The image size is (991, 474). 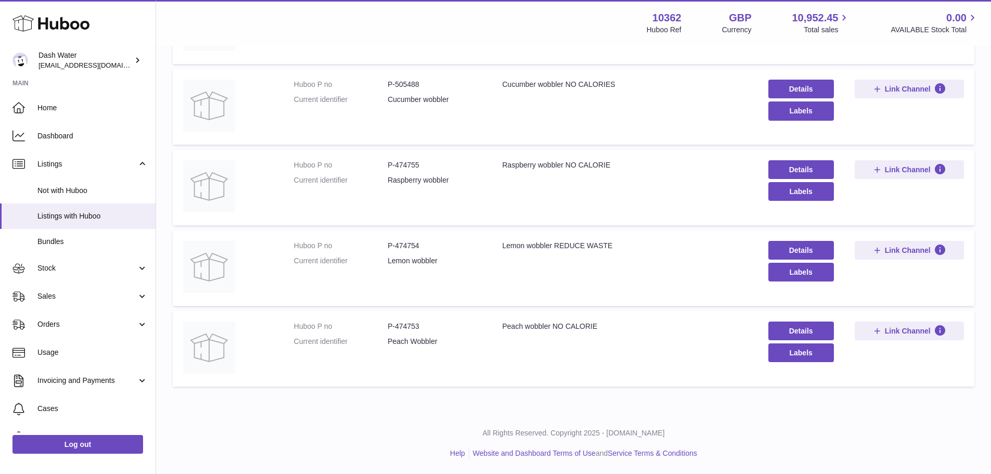 I want to click on img: internalAdmin-10362@internal.huboo.com, so click(x=20, y=60).